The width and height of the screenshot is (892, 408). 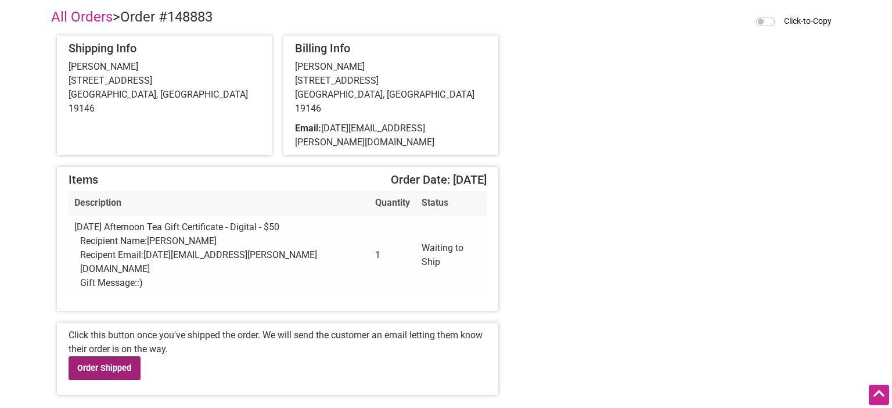 I want to click on b: Email:, so click(x=308, y=128).